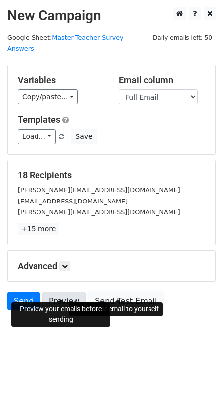  I want to click on div: Preview your emails before sending, so click(61, 314).